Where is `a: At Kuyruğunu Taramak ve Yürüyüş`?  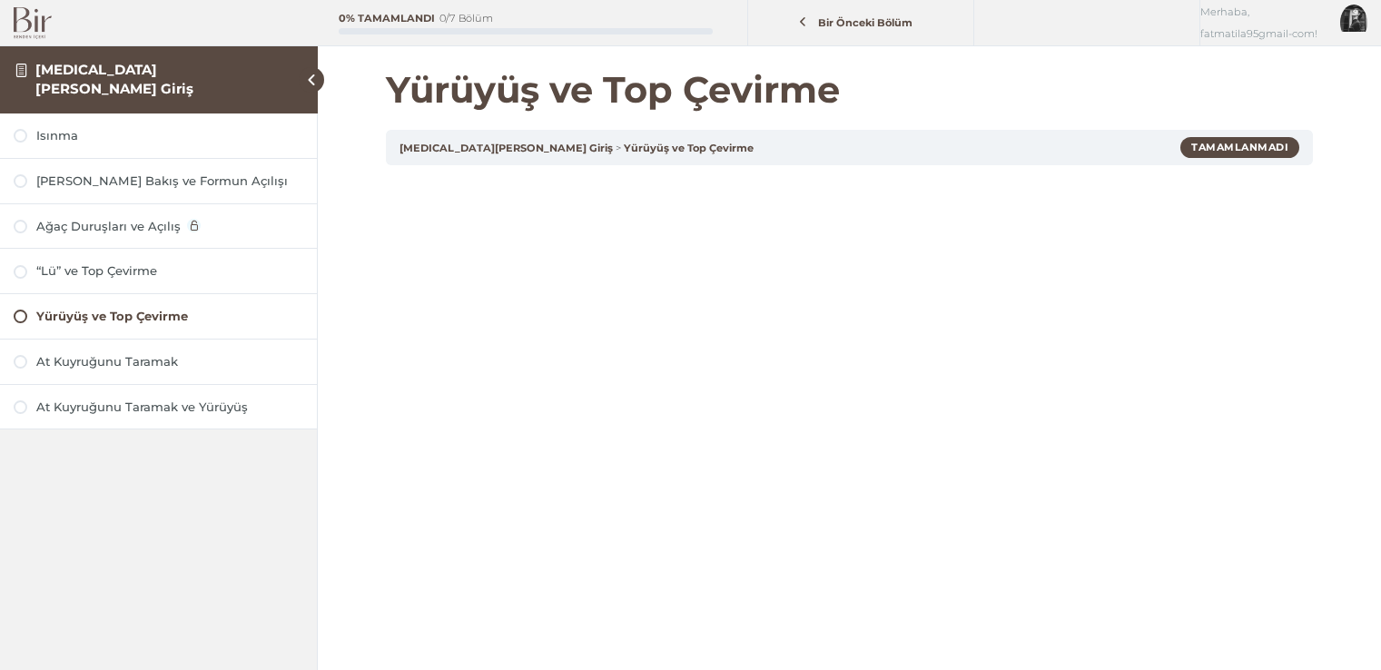
a: At Kuyruğunu Taramak ve Yürüyüş is located at coordinates (158, 407).